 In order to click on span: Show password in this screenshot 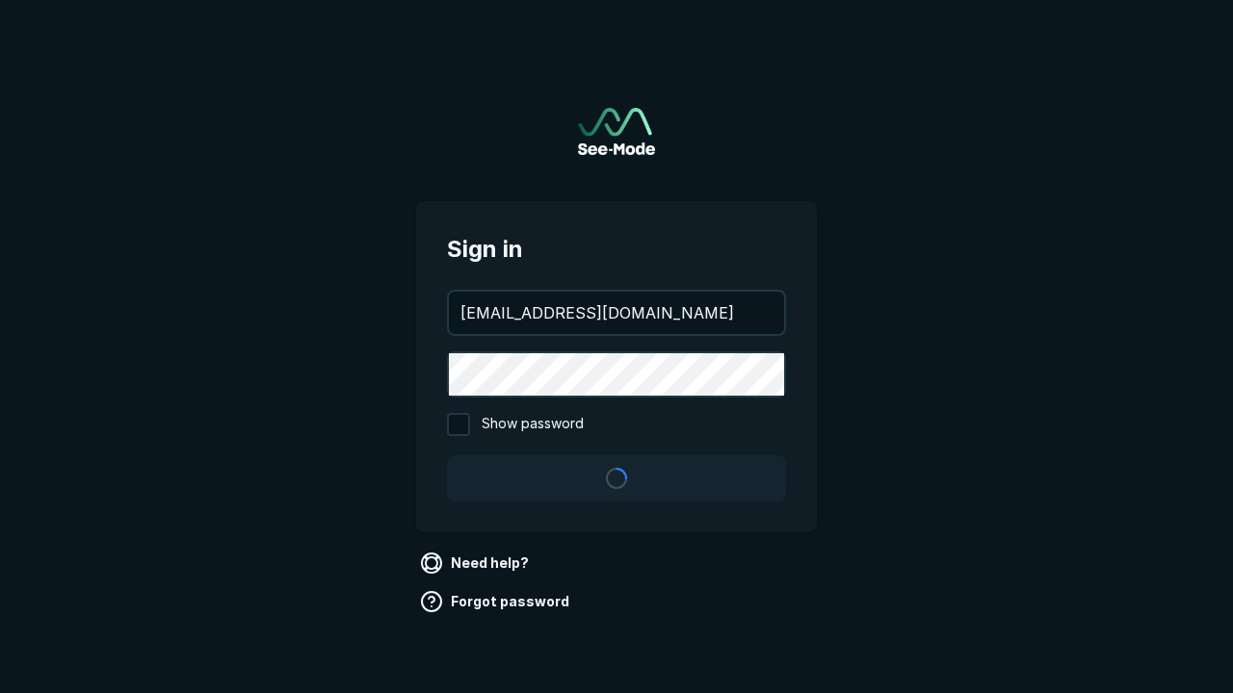, I will do `click(533, 425)`.